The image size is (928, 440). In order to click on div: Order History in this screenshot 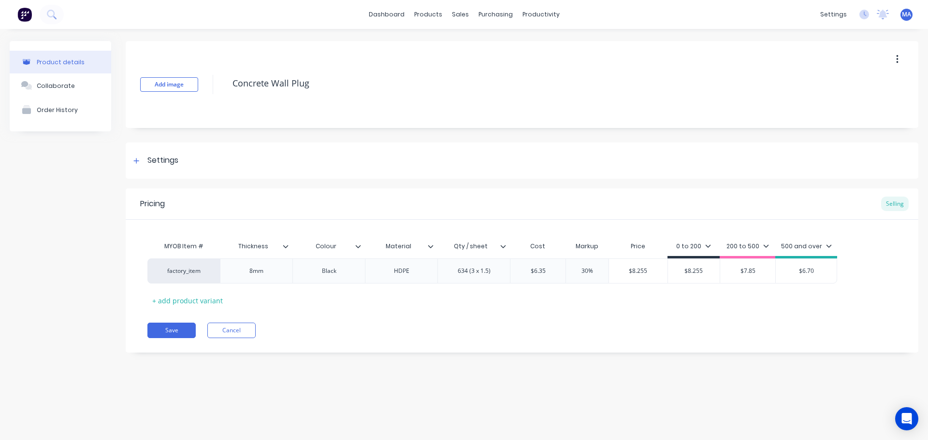, I will do `click(57, 110)`.